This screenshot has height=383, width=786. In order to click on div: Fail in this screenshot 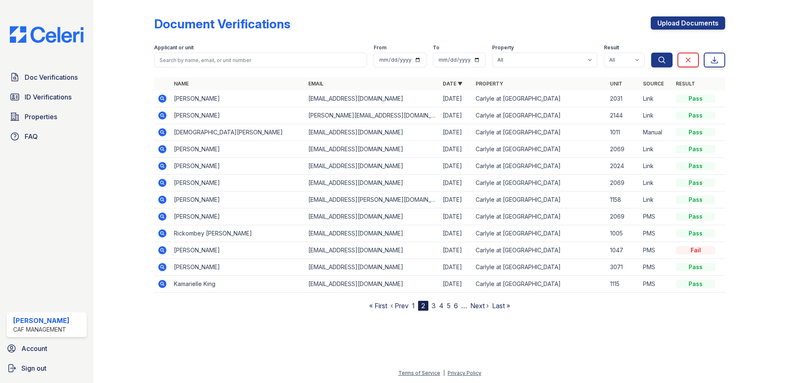, I will do `click(696, 250)`.